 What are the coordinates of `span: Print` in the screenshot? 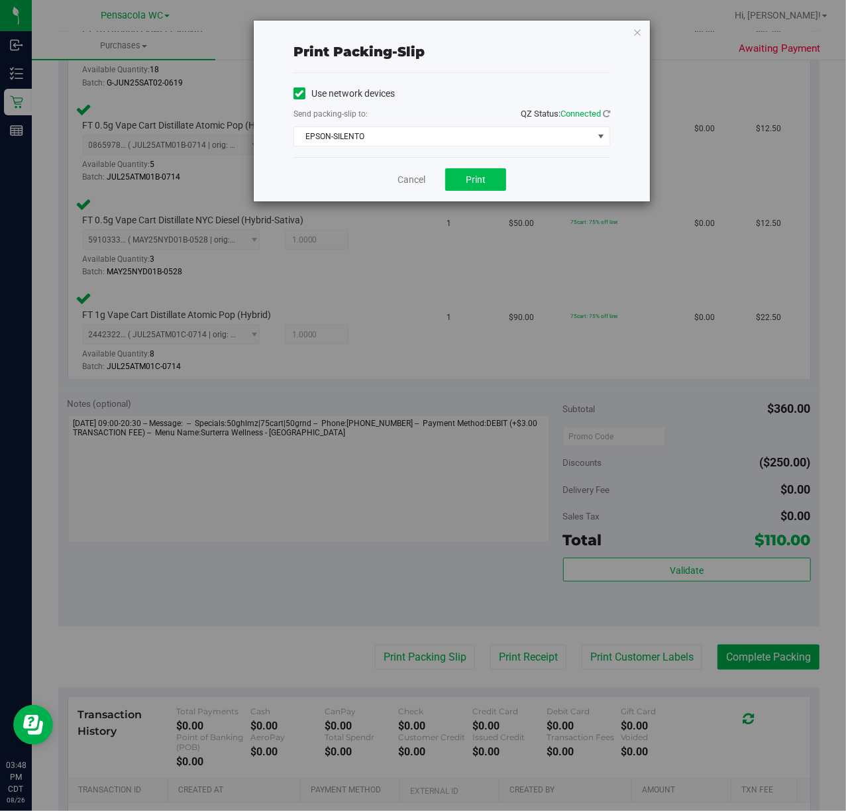 It's located at (476, 180).